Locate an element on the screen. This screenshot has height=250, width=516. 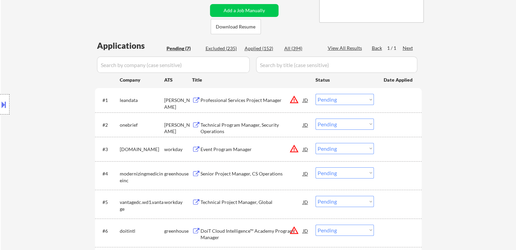
div: #5 is located at coordinates (108, 203).